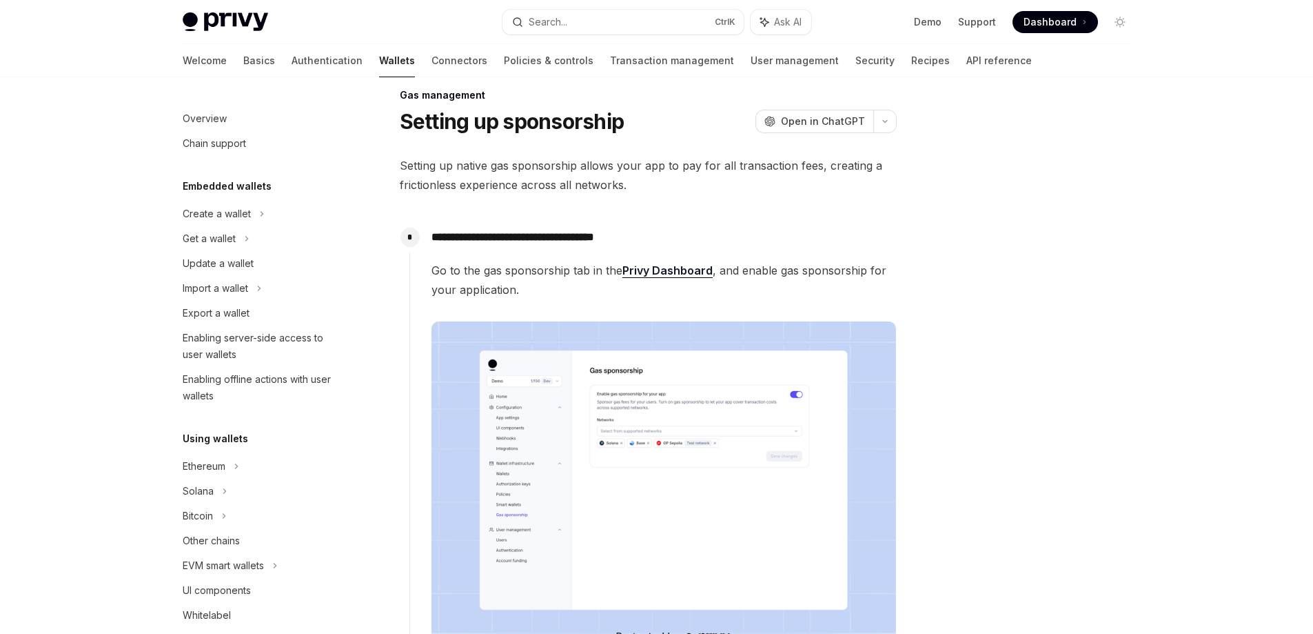  Describe the element at coordinates (977, 22) in the screenshot. I see `a: Support` at that location.